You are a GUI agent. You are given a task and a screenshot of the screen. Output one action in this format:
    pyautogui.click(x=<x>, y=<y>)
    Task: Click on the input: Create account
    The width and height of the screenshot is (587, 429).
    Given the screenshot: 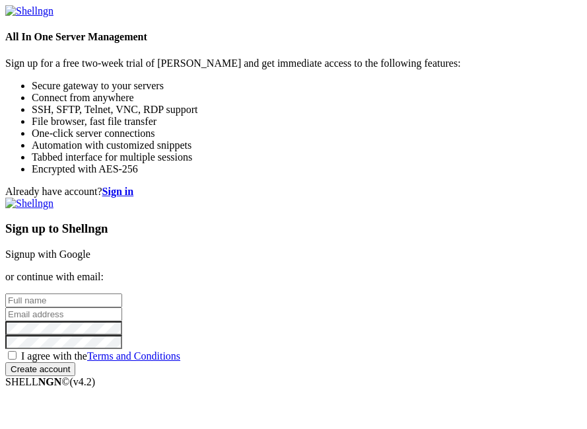 What is the action you would take?
    pyautogui.click(x=40, y=368)
    